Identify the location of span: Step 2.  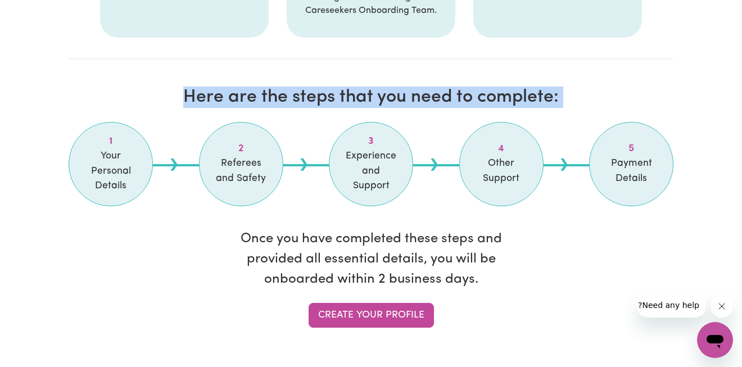
(241, 149).